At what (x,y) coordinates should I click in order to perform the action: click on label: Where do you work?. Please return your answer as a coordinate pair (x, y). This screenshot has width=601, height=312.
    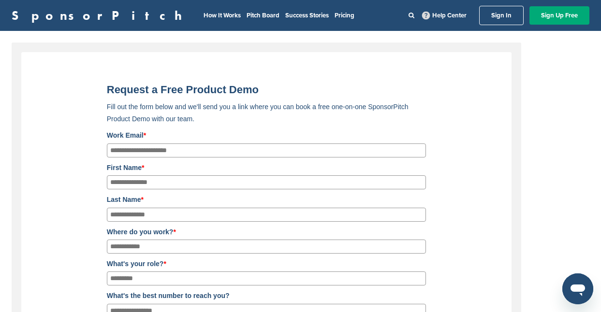
    Looking at the image, I should click on (266, 232).